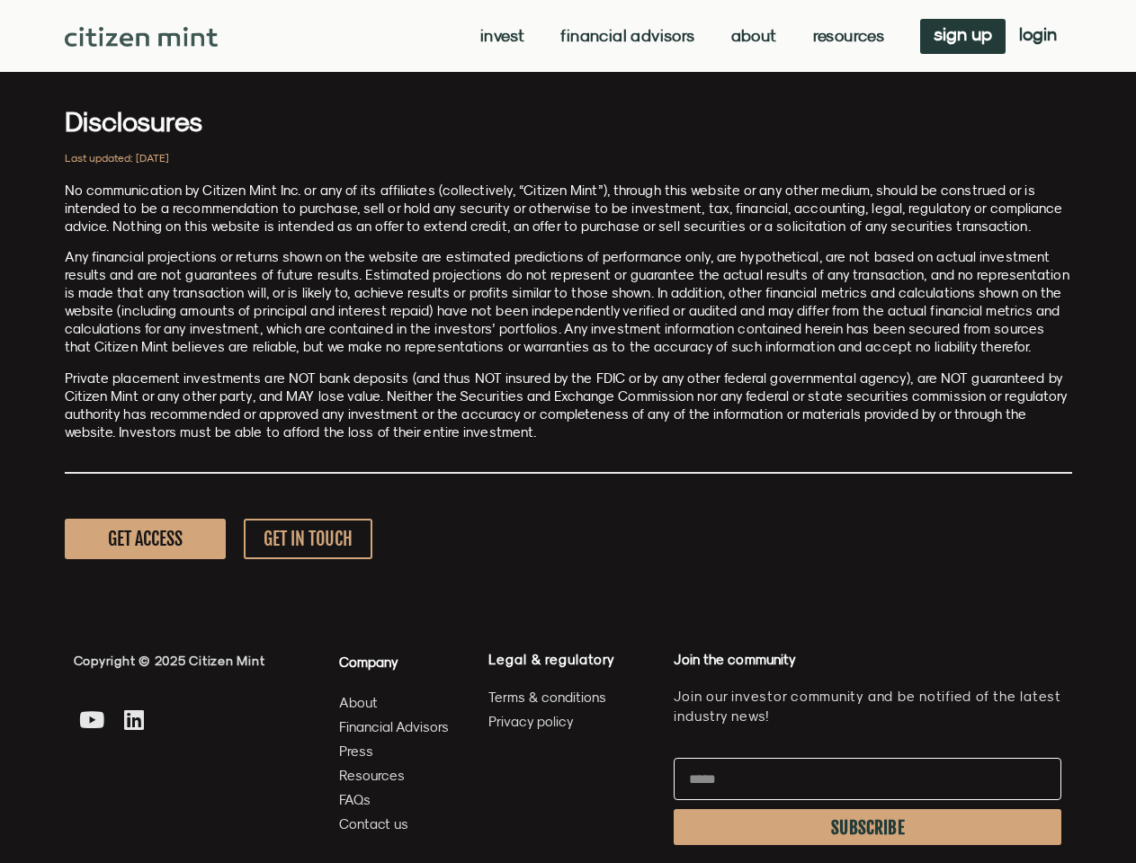 Image resolution: width=1136 pixels, height=863 pixels. I want to click on span: SUBSCRIBE, so click(868, 828).